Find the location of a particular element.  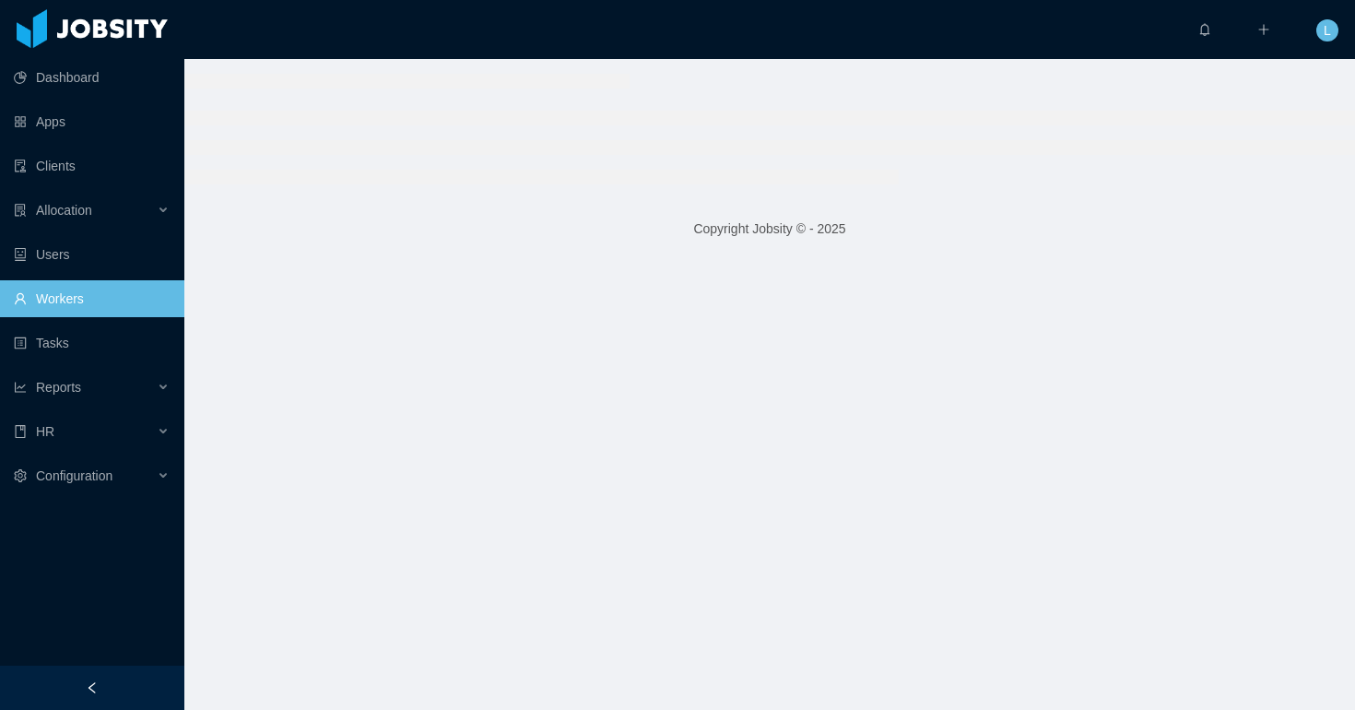

span: L is located at coordinates (1328, 30).